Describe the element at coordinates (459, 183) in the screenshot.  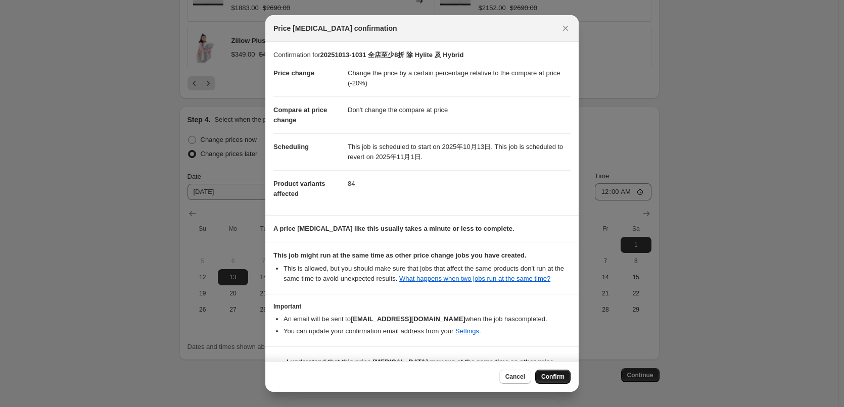
I see `dd: 84` at that location.